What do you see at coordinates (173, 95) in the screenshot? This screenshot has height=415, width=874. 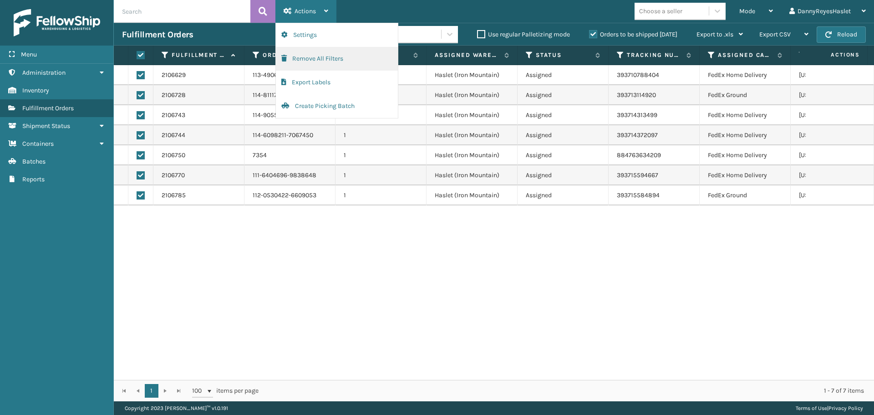 I see `a: 2106728` at bounding box center [173, 95].